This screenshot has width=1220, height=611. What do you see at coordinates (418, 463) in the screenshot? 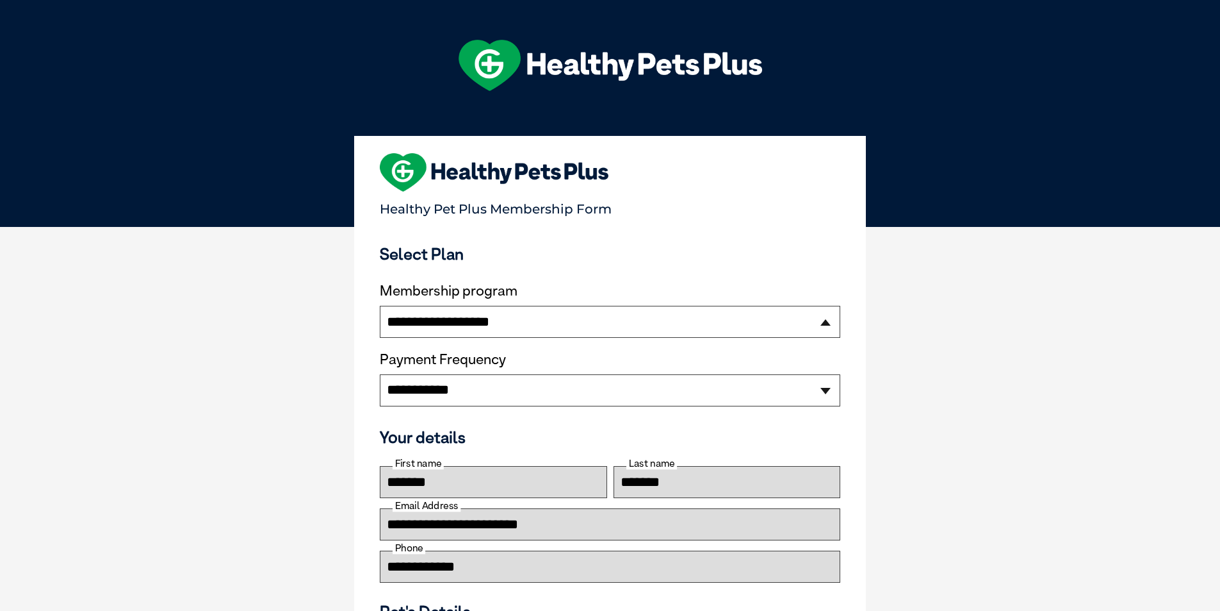
I see `label: First name` at bounding box center [418, 463].